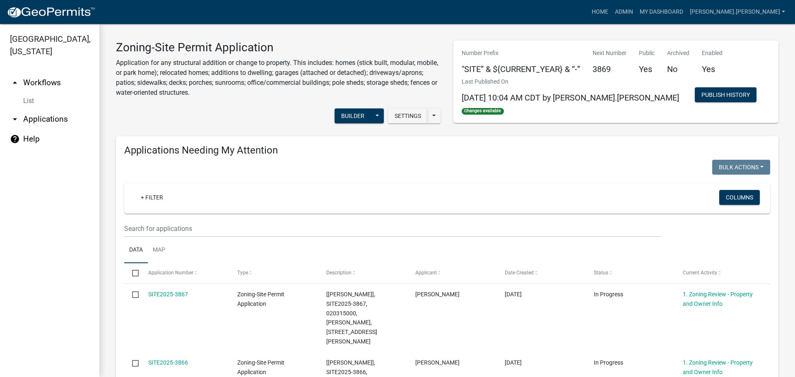 This screenshot has height=377, width=795. I want to click on datatable-header-cell: Date Created, so click(541, 273).